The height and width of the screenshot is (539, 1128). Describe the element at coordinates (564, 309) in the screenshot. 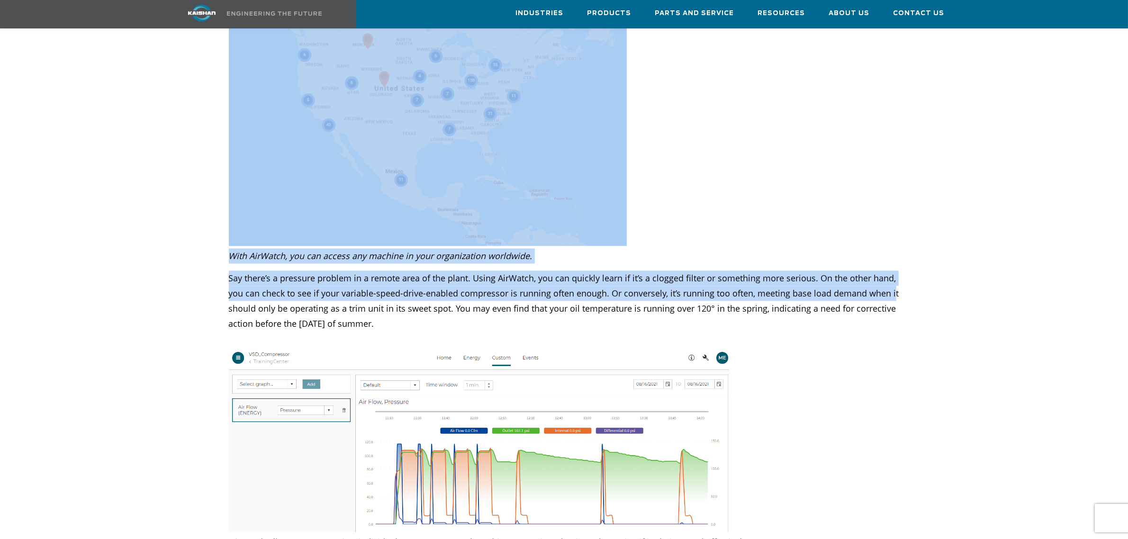

I see `p: Say there’s a pressure problem in a remote area of the plant. Using AirWatch, you can quickly lea...` at that location.